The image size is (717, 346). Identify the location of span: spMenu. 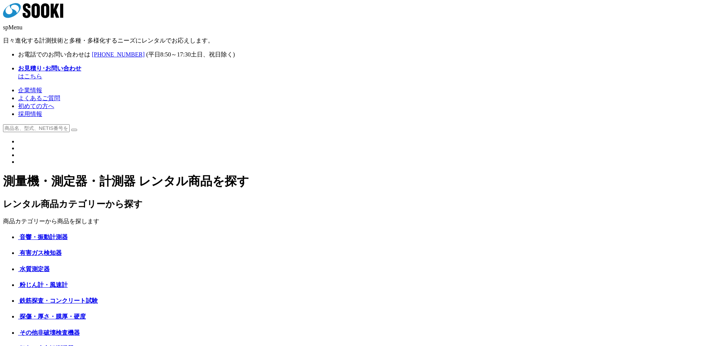
(13, 27).